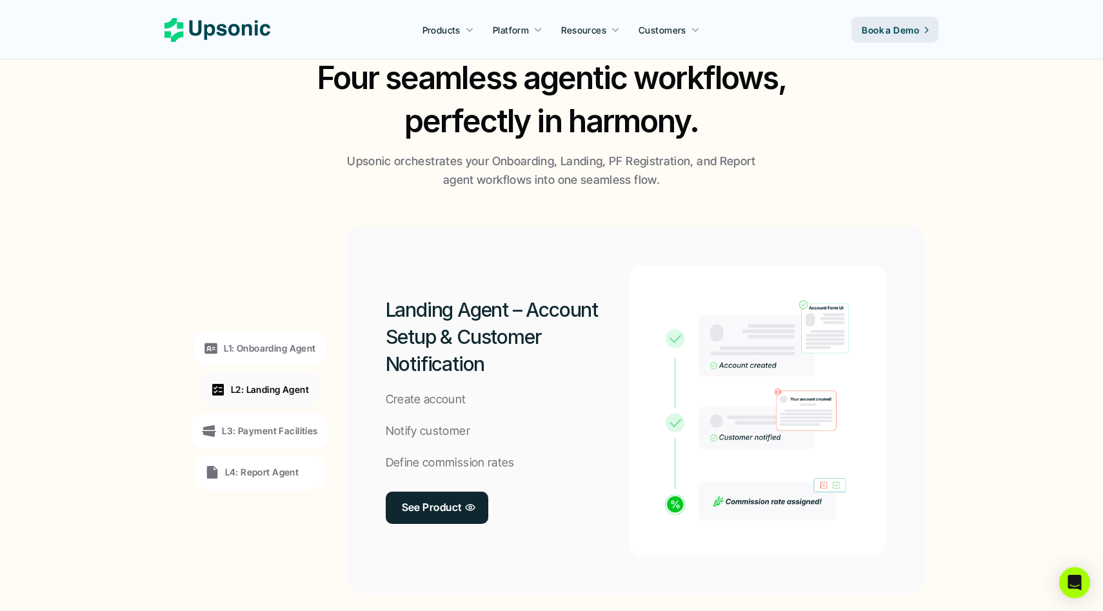 The width and height of the screenshot is (1103, 611). I want to click on p: Products, so click(441, 30).